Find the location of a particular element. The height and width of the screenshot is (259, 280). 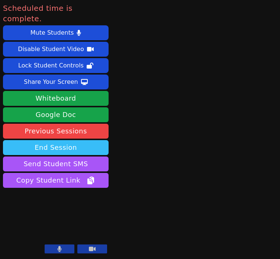

button: Share Your Screen is located at coordinates (56, 82).